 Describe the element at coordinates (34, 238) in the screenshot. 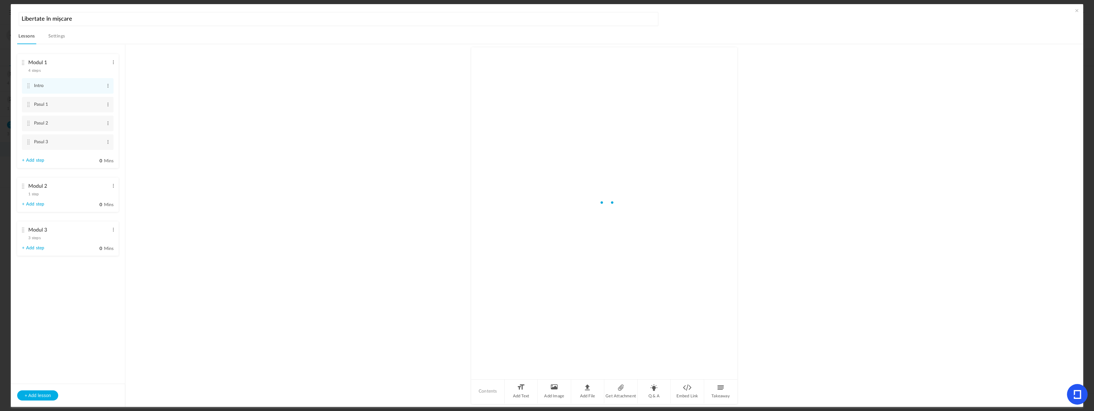

I see `span: 3 steps` at that location.